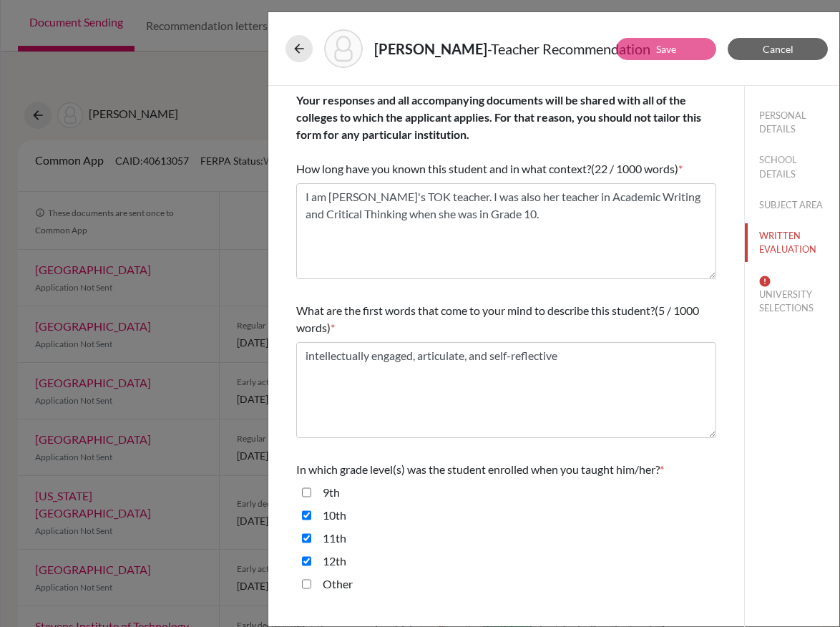  I want to click on label: 9th, so click(331, 492).